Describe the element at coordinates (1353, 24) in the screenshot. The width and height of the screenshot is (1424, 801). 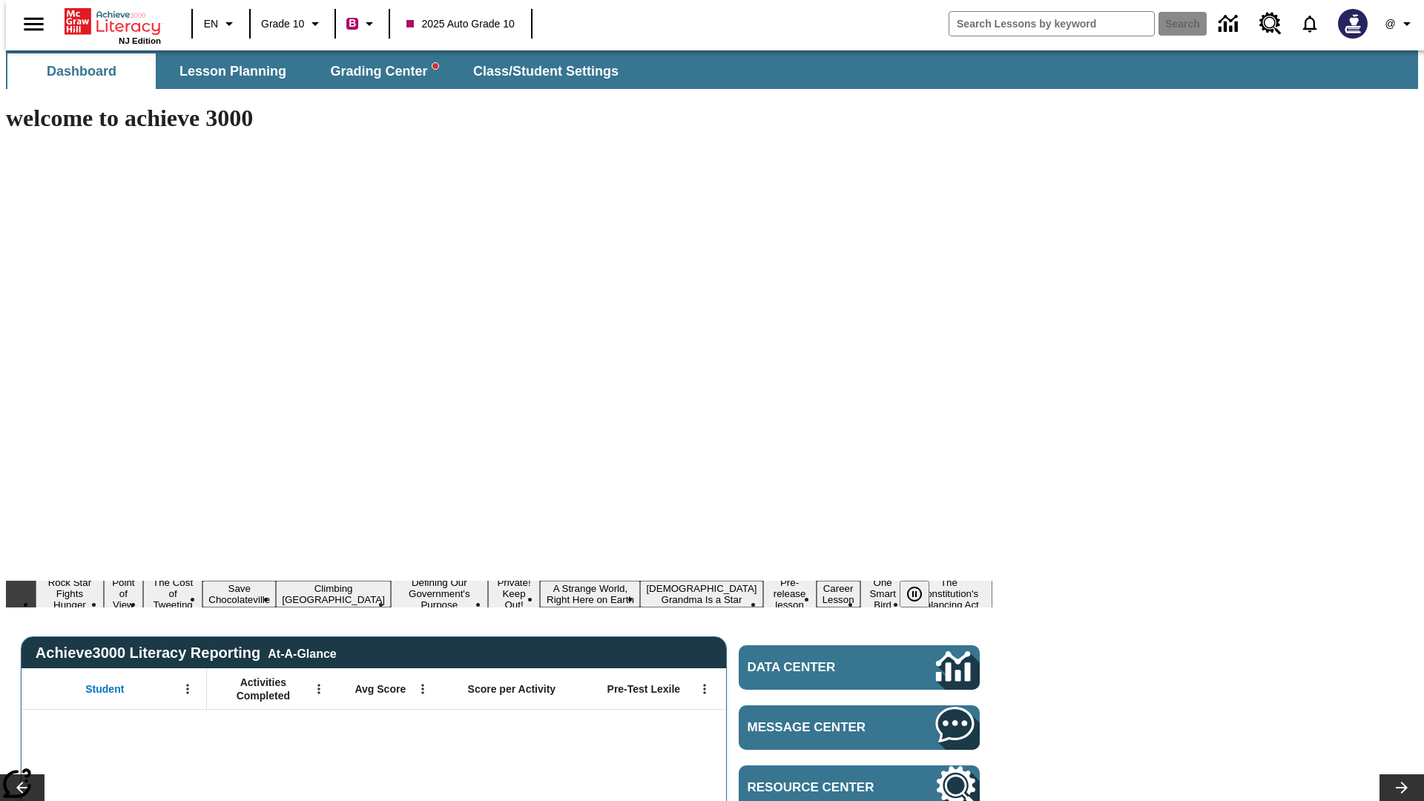
I see `button: Select a new avatar` at that location.